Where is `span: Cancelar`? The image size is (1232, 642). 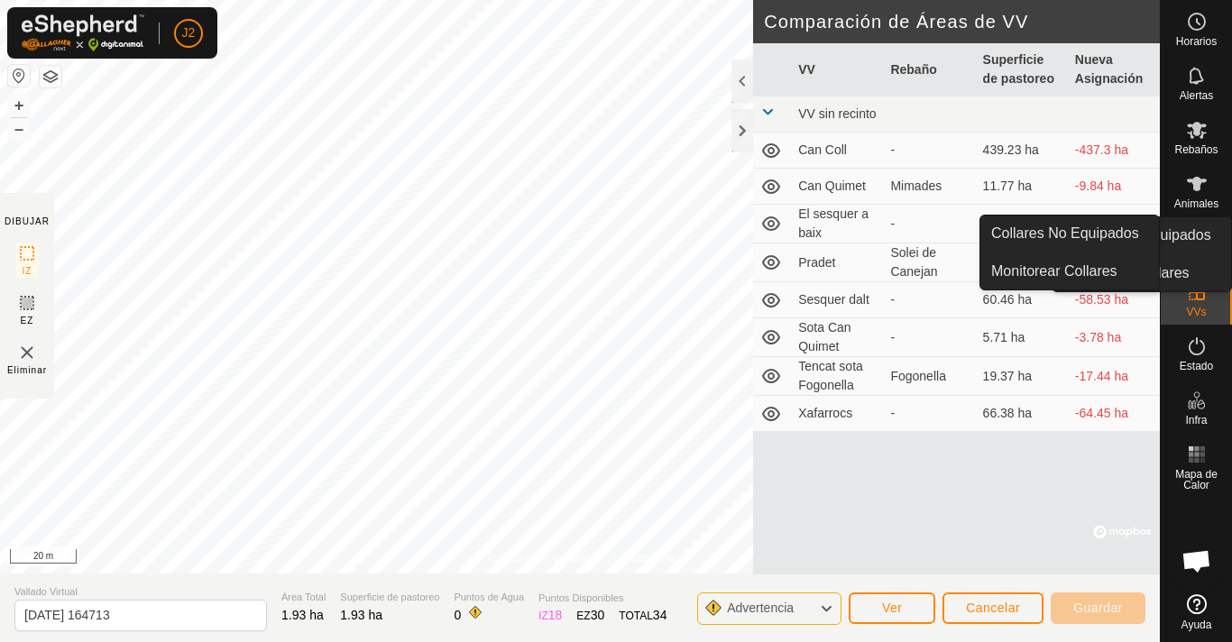 span: Cancelar is located at coordinates (993, 608).